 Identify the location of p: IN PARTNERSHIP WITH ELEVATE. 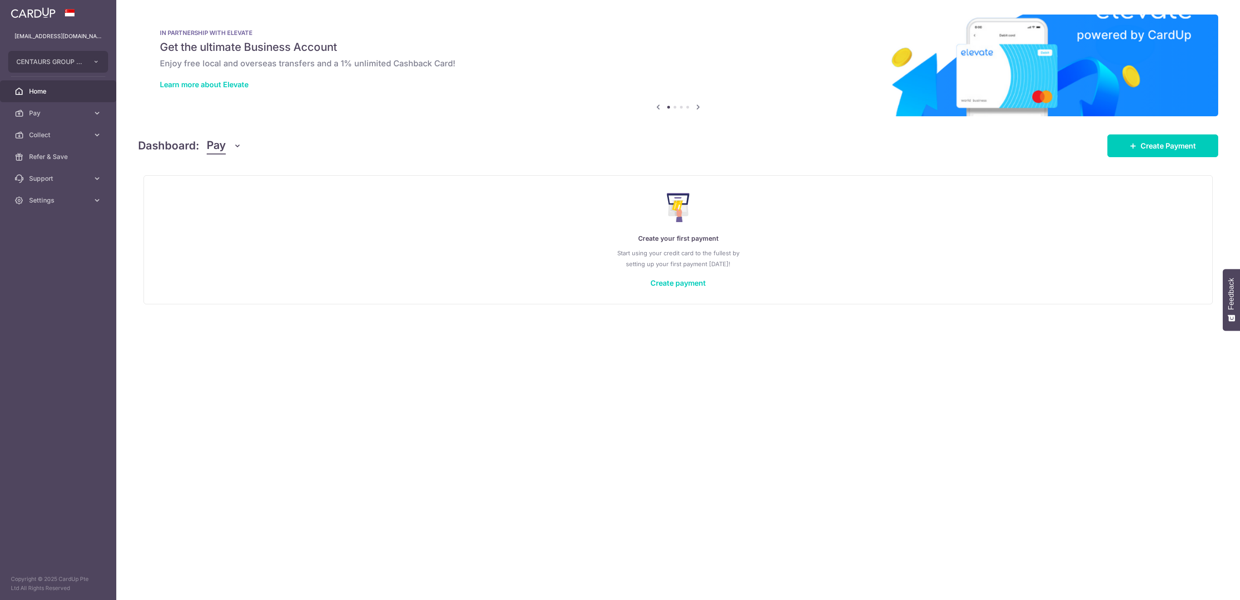
(678, 33).